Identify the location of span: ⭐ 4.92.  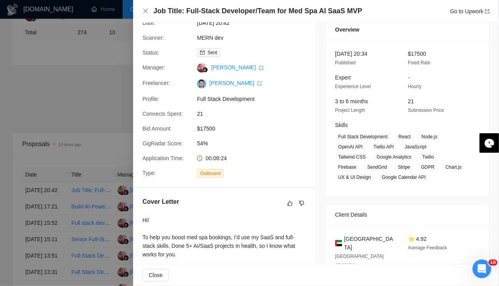
(417, 239).